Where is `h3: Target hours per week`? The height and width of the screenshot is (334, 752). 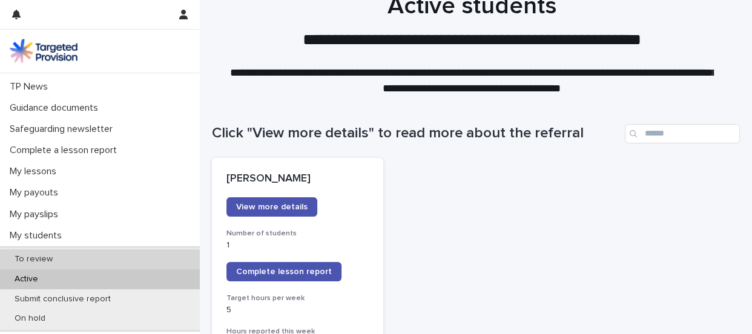 h3: Target hours per week is located at coordinates (297, 298).